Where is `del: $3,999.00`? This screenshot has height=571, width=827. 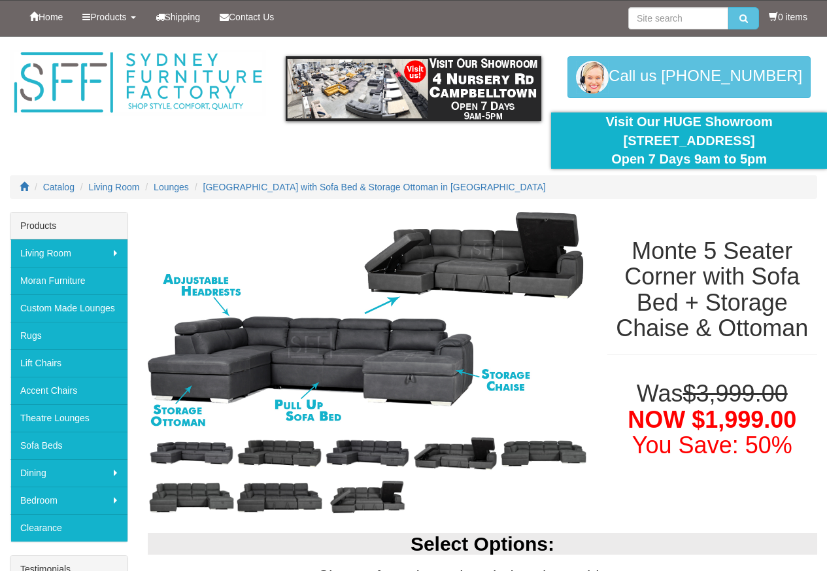
del: $3,999.00 is located at coordinates (735, 393).